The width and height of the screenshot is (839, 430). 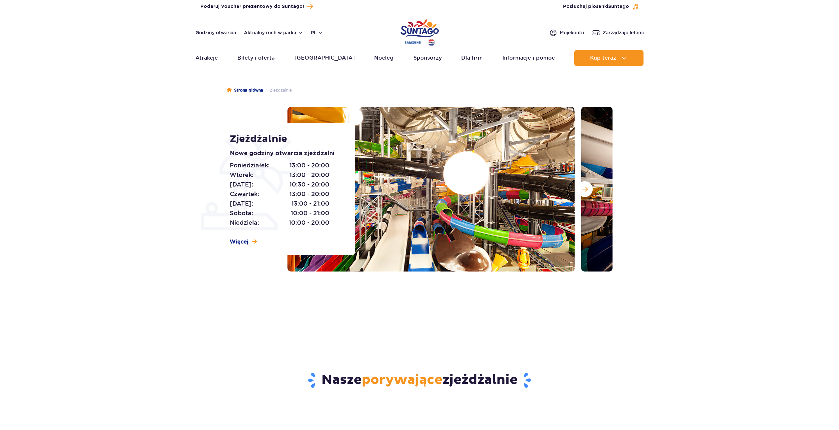 I want to click on span: Niedziela:, so click(x=244, y=223).